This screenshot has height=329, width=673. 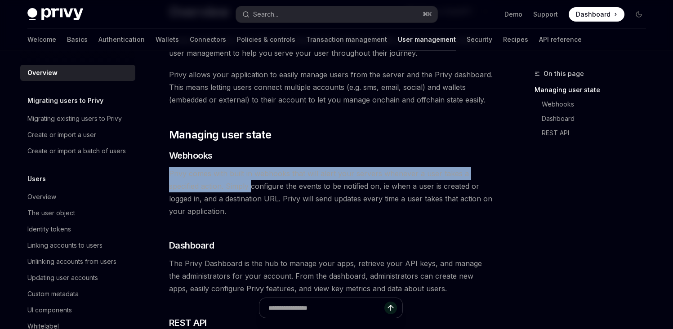 I want to click on div: Create or import a user, so click(x=62, y=135).